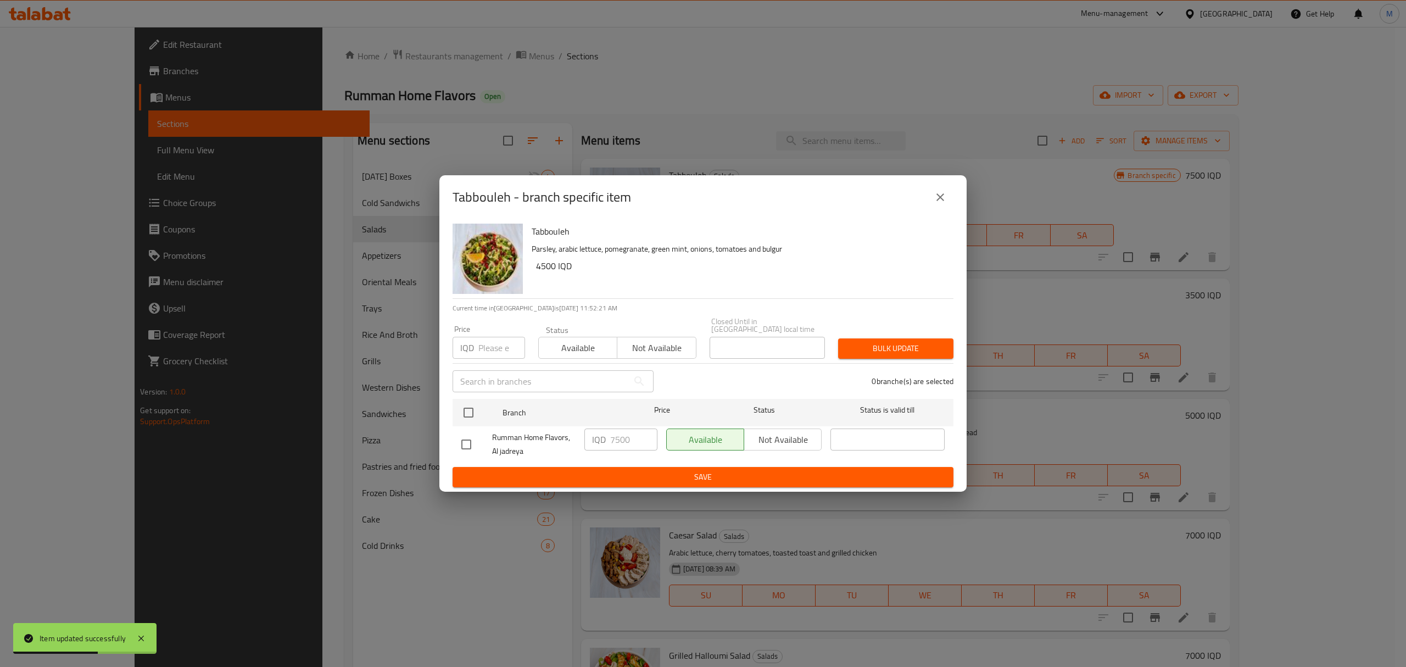 Image resolution: width=1406 pixels, height=667 pixels. I want to click on span: Price, so click(662, 410).